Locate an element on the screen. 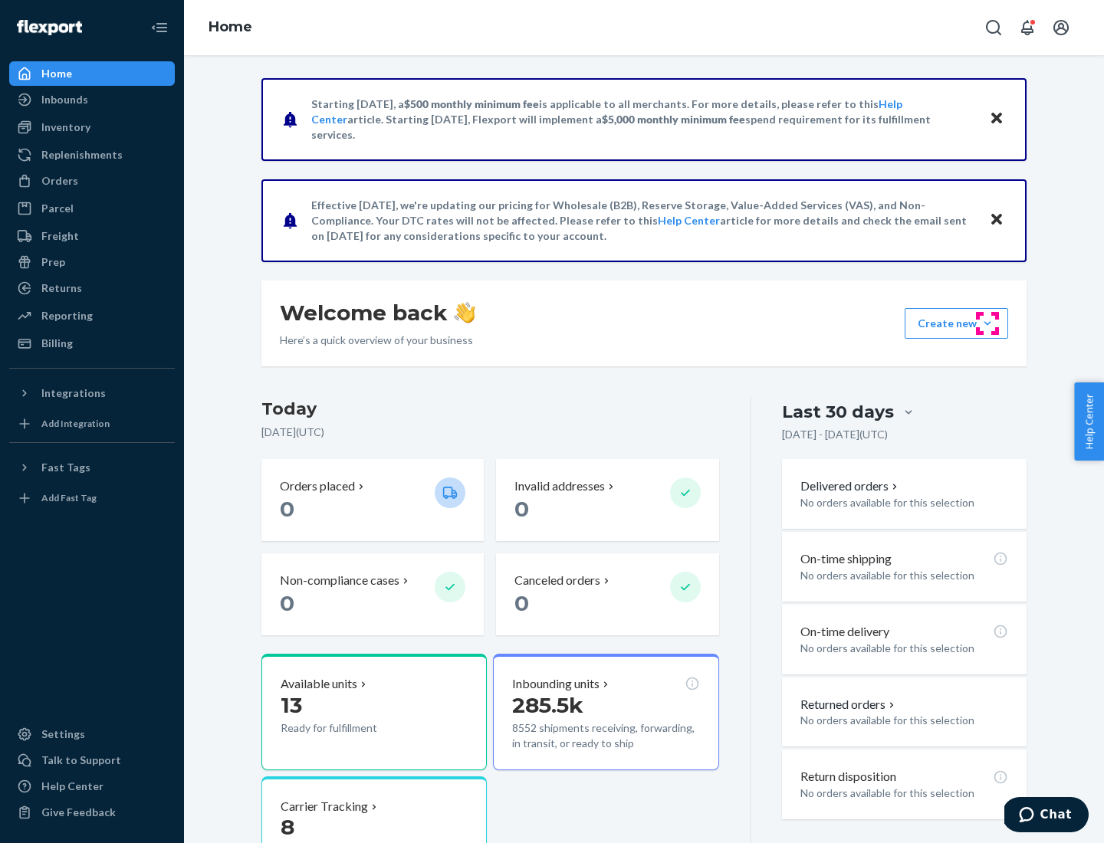 This screenshot has height=843, width=1104. span: 13 is located at coordinates (291, 705).